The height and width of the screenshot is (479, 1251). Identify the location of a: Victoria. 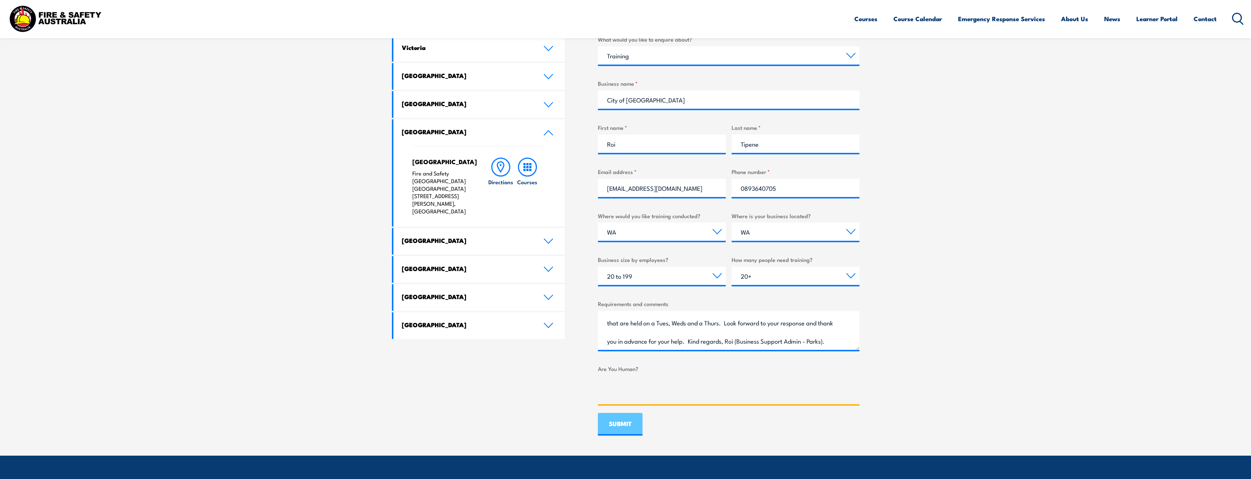
(479, 48).